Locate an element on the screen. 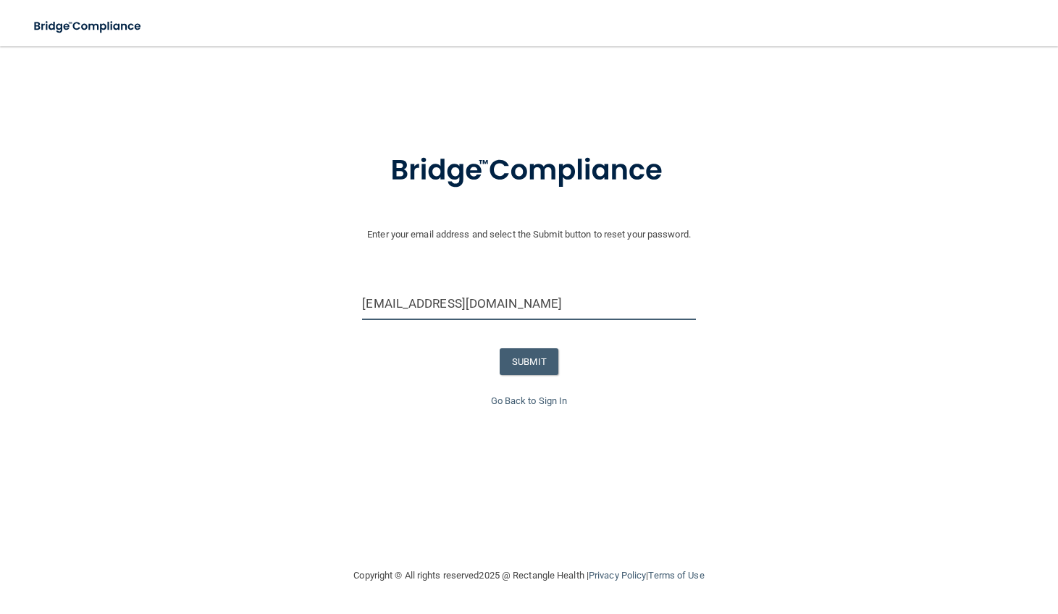 Image resolution: width=1058 pixels, height=614 pixels. a: Go Back to Sign In is located at coordinates (529, 400).